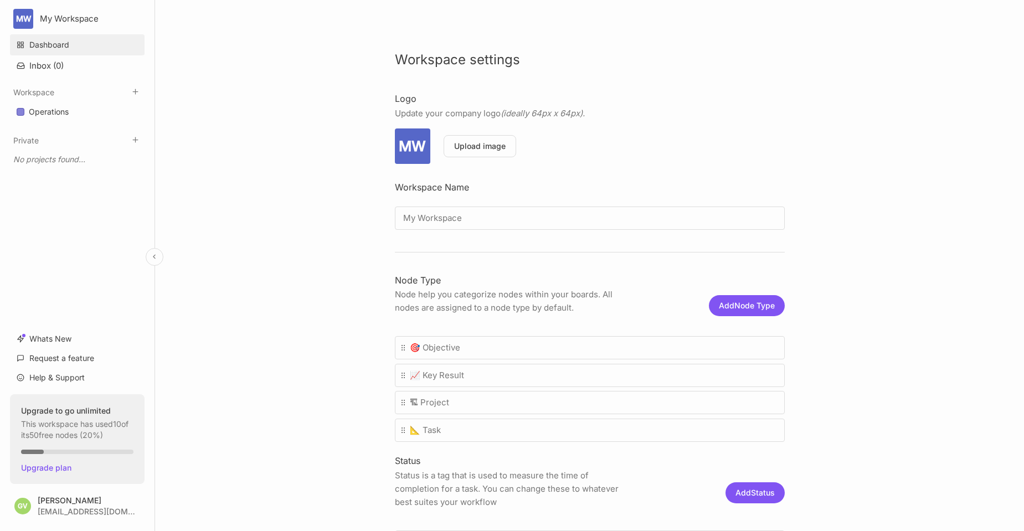 The width and height of the screenshot is (1024, 531). I want to click on button: AddStatus, so click(755, 493).